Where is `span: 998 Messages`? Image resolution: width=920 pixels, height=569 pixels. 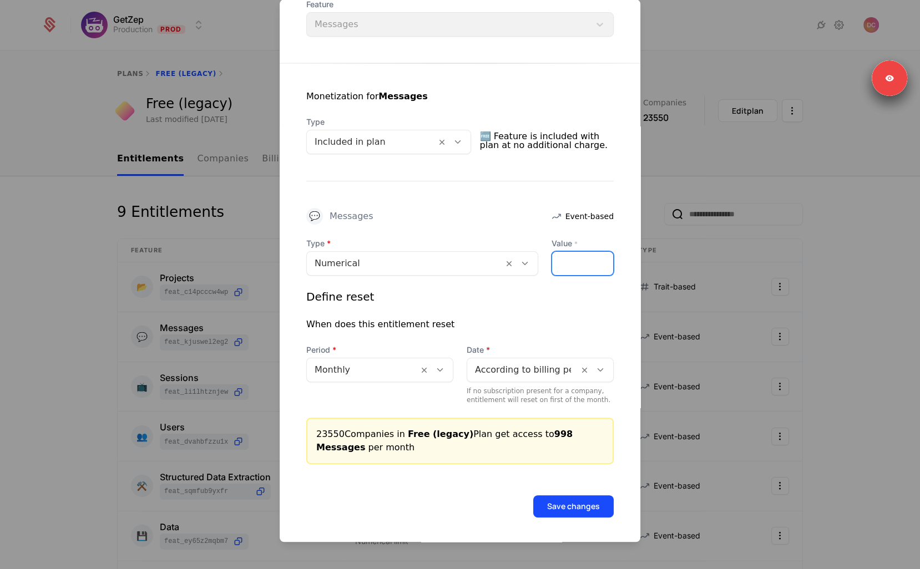
span: 998 Messages is located at coordinates (444, 440).